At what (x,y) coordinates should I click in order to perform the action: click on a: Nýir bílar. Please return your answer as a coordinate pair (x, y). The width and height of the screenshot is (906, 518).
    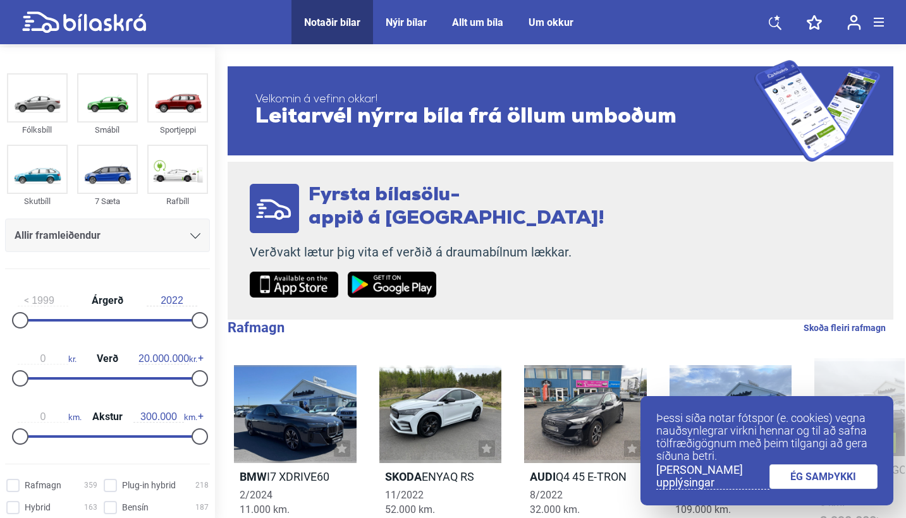
    Looking at the image, I should click on (406, 22).